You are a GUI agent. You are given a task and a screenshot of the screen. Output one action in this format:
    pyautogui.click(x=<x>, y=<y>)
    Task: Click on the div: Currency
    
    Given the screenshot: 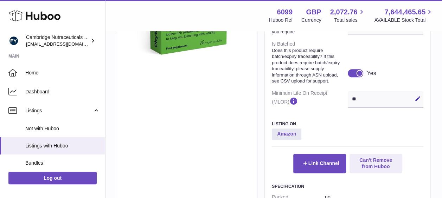 What is the action you would take?
    pyautogui.click(x=311, y=20)
    